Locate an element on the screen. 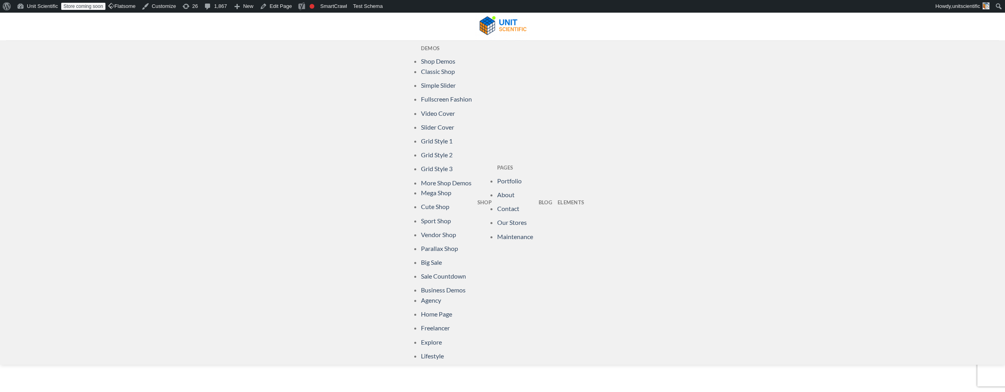  a: Lifestyle is located at coordinates (432, 355).